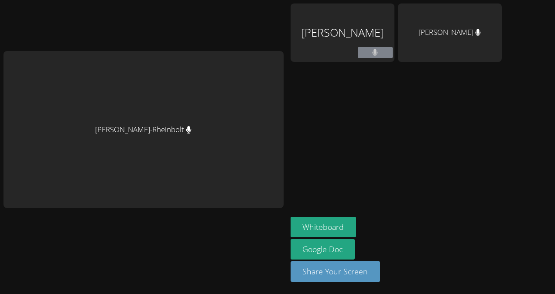 This screenshot has height=294, width=555. What do you see at coordinates (323, 249) in the screenshot?
I see `a: Google Doc` at bounding box center [323, 249].